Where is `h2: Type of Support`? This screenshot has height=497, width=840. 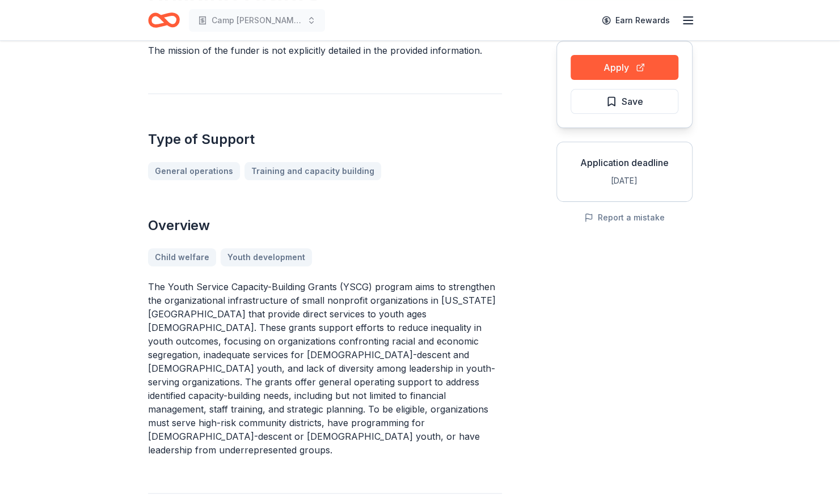 h2: Type of Support is located at coordinates (325, 140).